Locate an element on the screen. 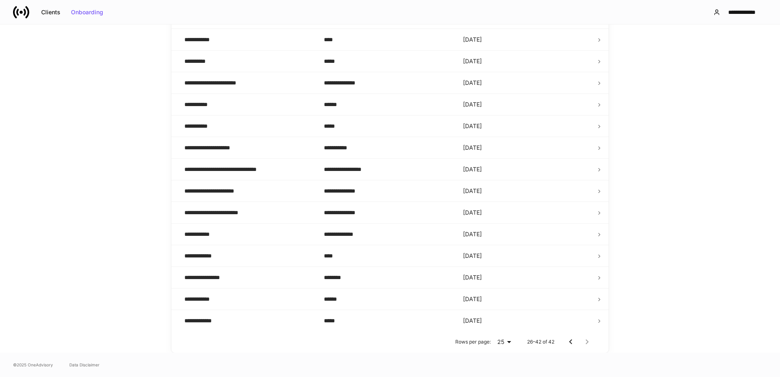  button: Onboarding is located at coordinates (87, 12).